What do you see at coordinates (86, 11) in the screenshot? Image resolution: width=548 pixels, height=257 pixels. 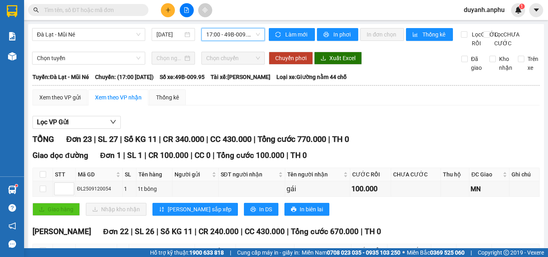 I see `span: Nhận:` at bounding box center [86, 11].